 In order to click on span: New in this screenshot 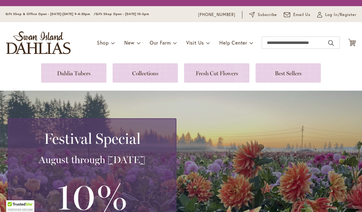, I will do `click(129, 42)`.